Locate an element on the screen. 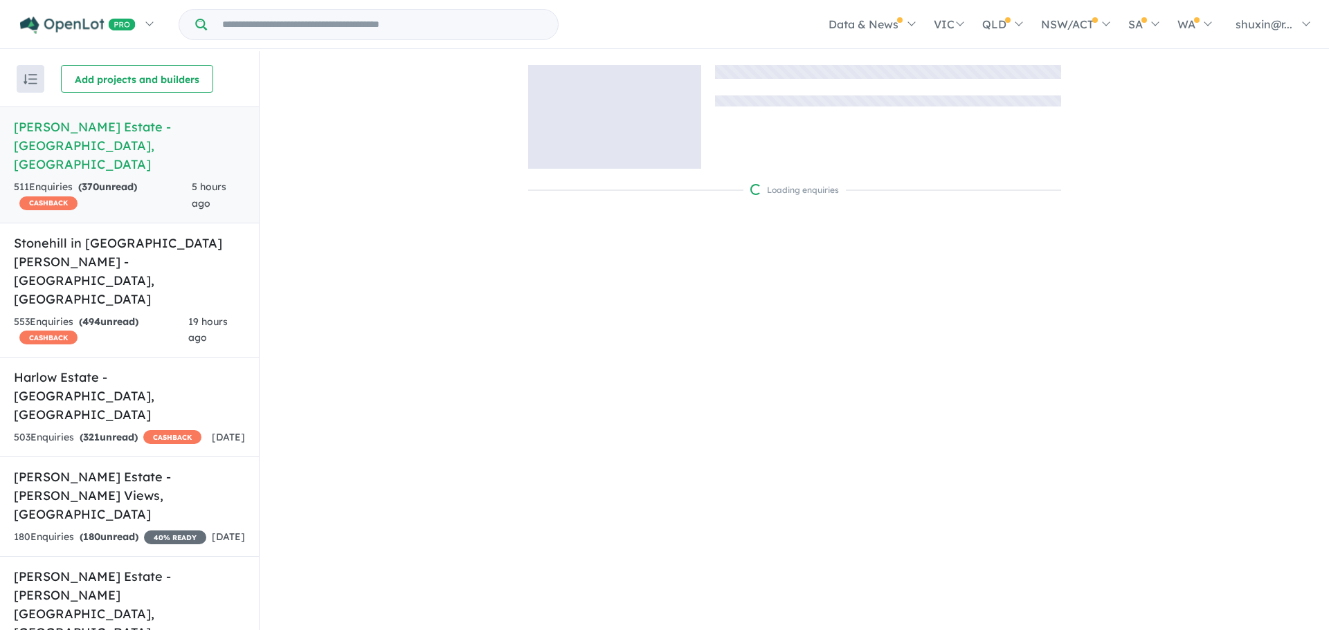 This screenshot has height=630, width=1329. span: 180 is located at coordinates (91, 537).